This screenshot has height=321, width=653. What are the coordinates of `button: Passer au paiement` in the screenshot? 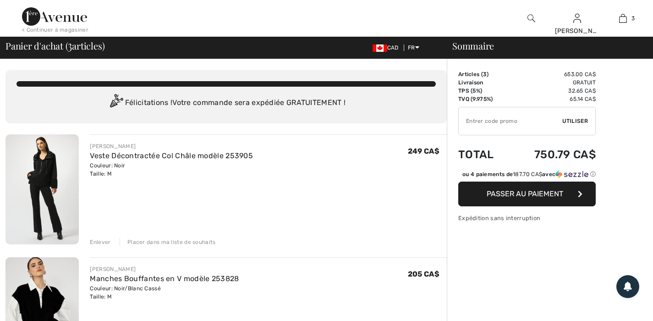 It's located at (527, 194).